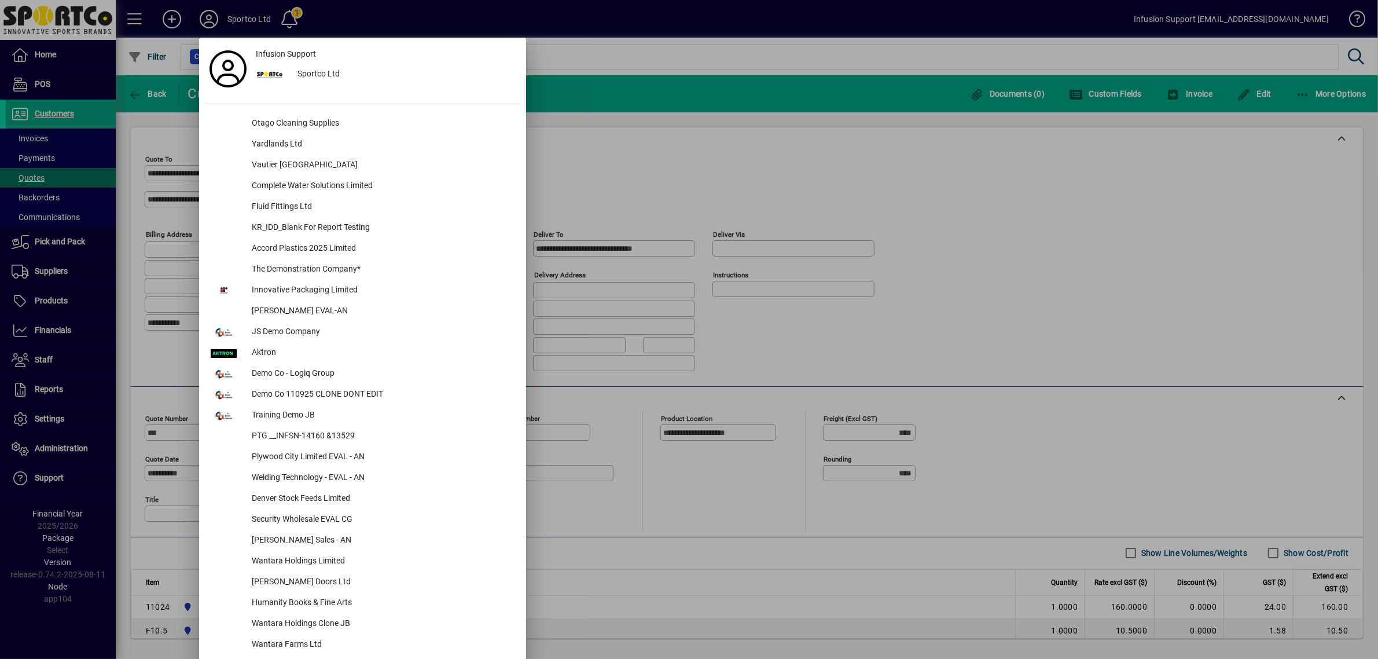 The width and height of the screenshot is (1378, 659). What do you see at coordinates (362, 478) in the screenshot?
I see `button: Welding Technology - EVAL - AN` at bounding box center [362, 478].